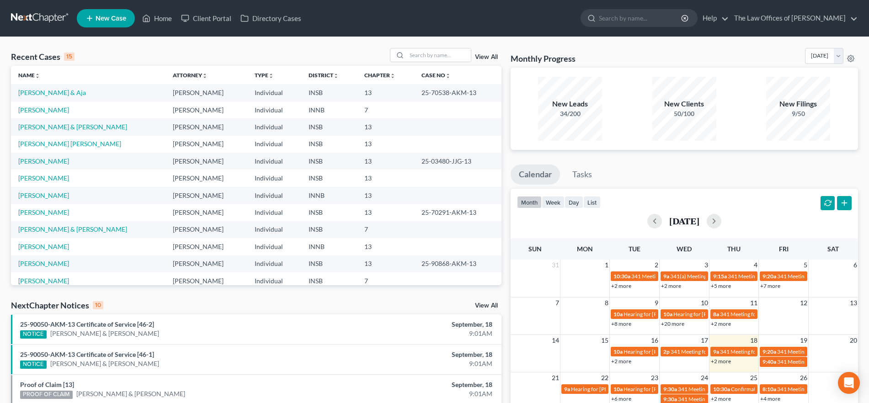 The image size is (869, 403). What do you see at coordinates (98, 305) in the screenshot?
I see `div: 10` at bounding box center [98, 305].